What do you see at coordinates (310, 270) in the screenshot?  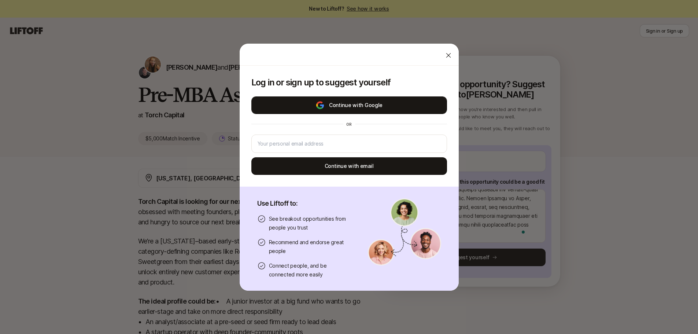 I see `p: Connect people, and be connected more easily` at bounding box center [310, 270].